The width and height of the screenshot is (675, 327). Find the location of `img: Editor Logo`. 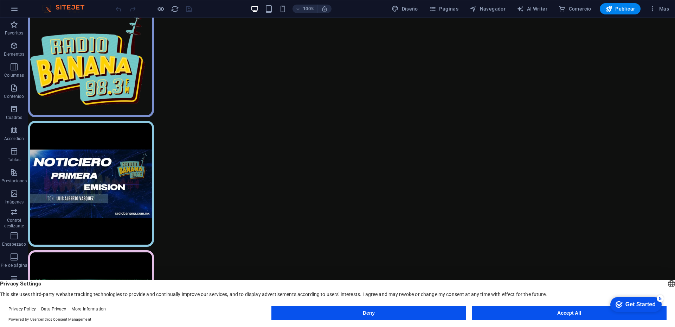

img: Editor Logo is located at coordinates (67, 9).